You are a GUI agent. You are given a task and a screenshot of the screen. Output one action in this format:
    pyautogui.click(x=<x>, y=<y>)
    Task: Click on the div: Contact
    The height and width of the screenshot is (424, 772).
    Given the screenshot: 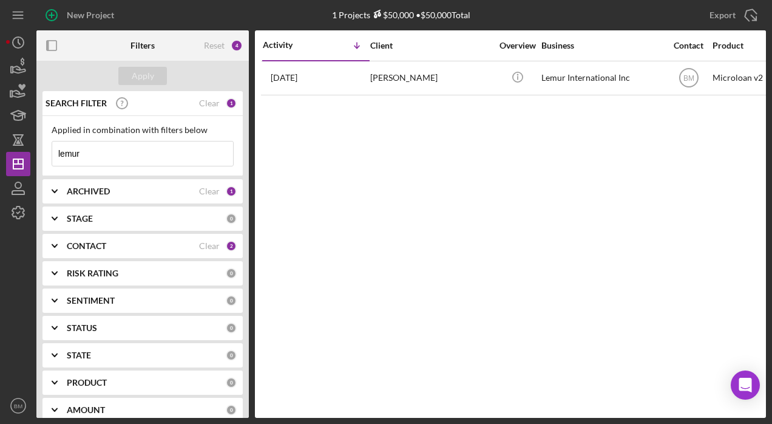 What is the action you would take?
    pyautogui.click(x=689, y=46)
    